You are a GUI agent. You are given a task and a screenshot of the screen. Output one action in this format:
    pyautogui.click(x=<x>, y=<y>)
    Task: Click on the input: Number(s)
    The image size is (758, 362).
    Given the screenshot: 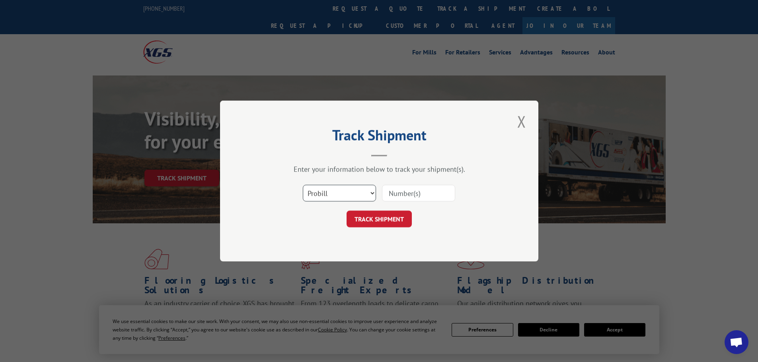 What is the action you would take?
    pyautogui.click(x=419, y=193)
    